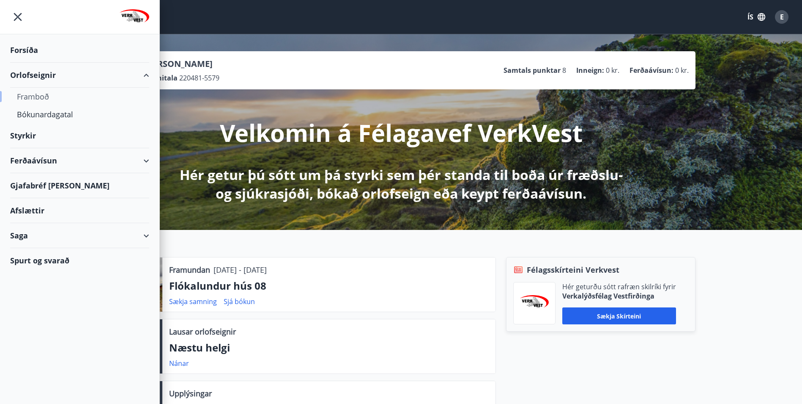 This screenshot has width=802, height=404. What do you see at coordinates (619, 316) in the screenshot?
I see `button: Sækja skírteini` at bounding box center [619, 316].